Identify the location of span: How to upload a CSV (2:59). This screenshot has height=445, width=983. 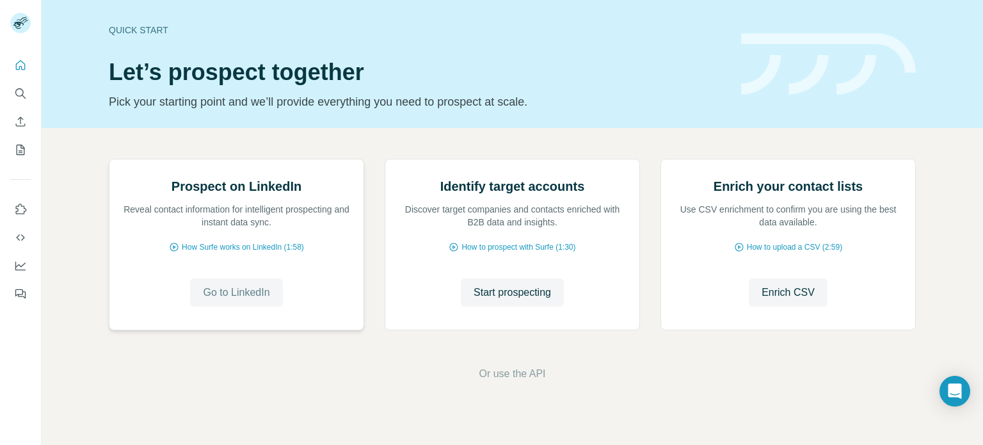
(794, 247).